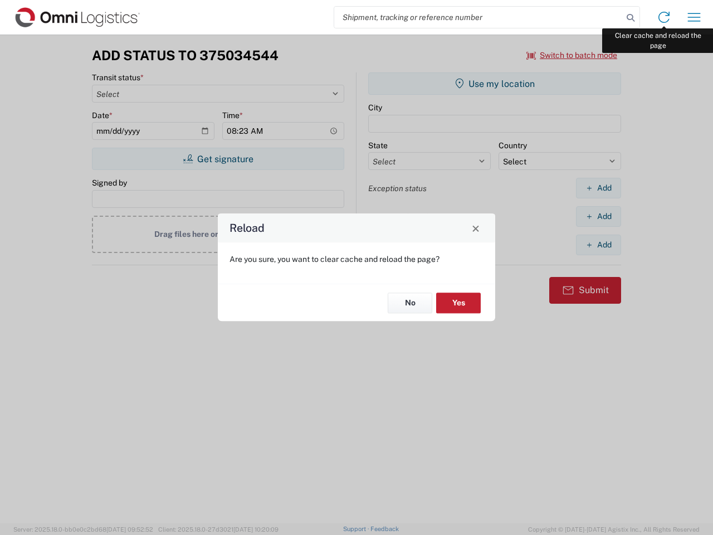 The width and height of the screenshot is (713, 535). What do you see at coordinates (356, 259) in the screenshot?
I see `p: Are you sure, you want to clear cache and reload the page?` at bounding box center [356, 259].